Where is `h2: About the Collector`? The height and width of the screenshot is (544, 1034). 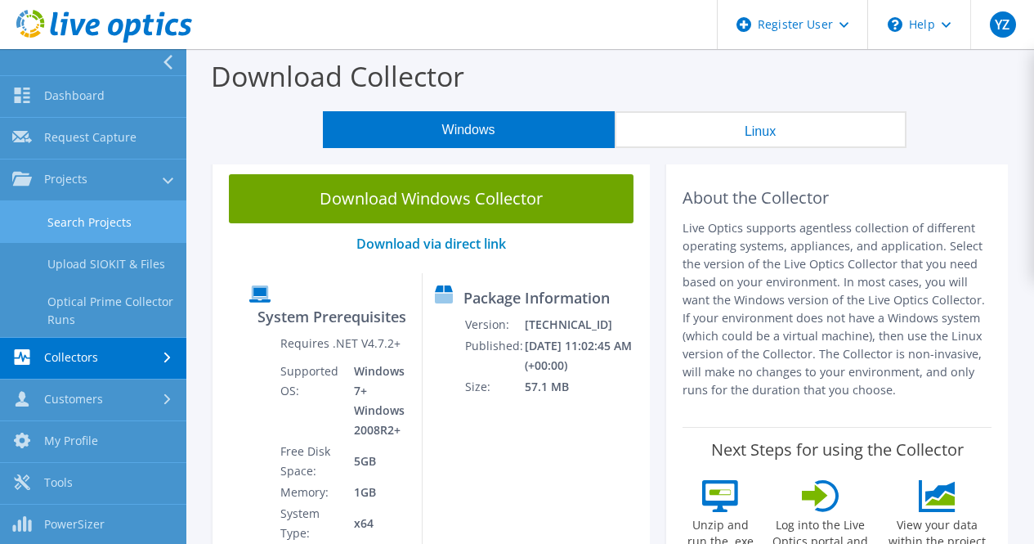 h2: About the Collector is located at coordinates (837, 198).